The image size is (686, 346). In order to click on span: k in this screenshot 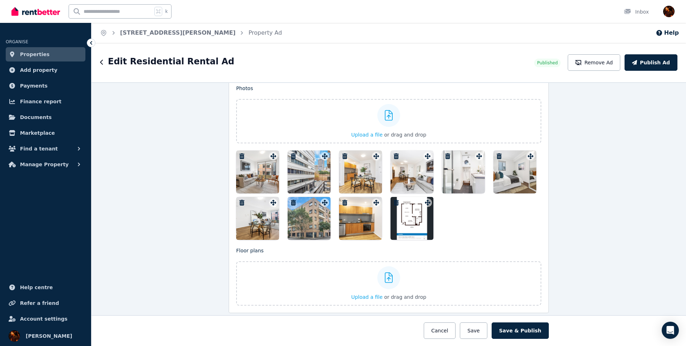, I will do `click(166, 11)`.